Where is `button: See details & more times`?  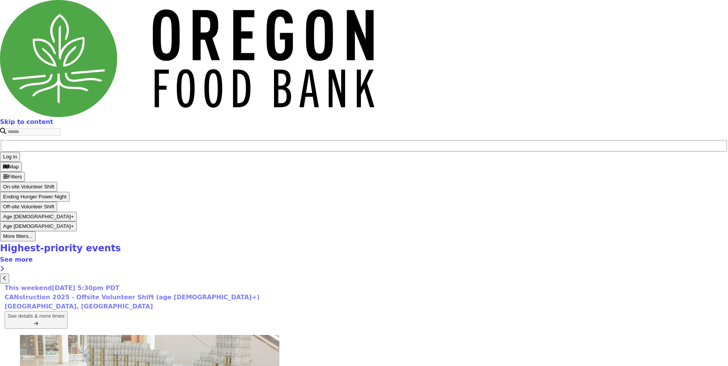
button: See details & more times is located at coordinates (36, 320).